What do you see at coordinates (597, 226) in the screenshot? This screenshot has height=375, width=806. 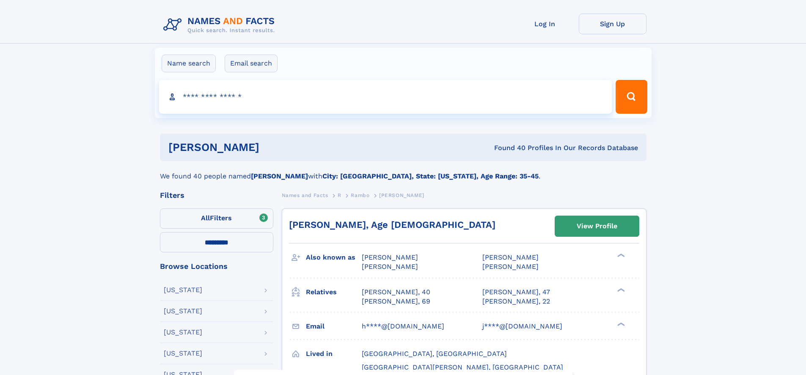 I see `div: View Profile` at bounding box center [597, 226].